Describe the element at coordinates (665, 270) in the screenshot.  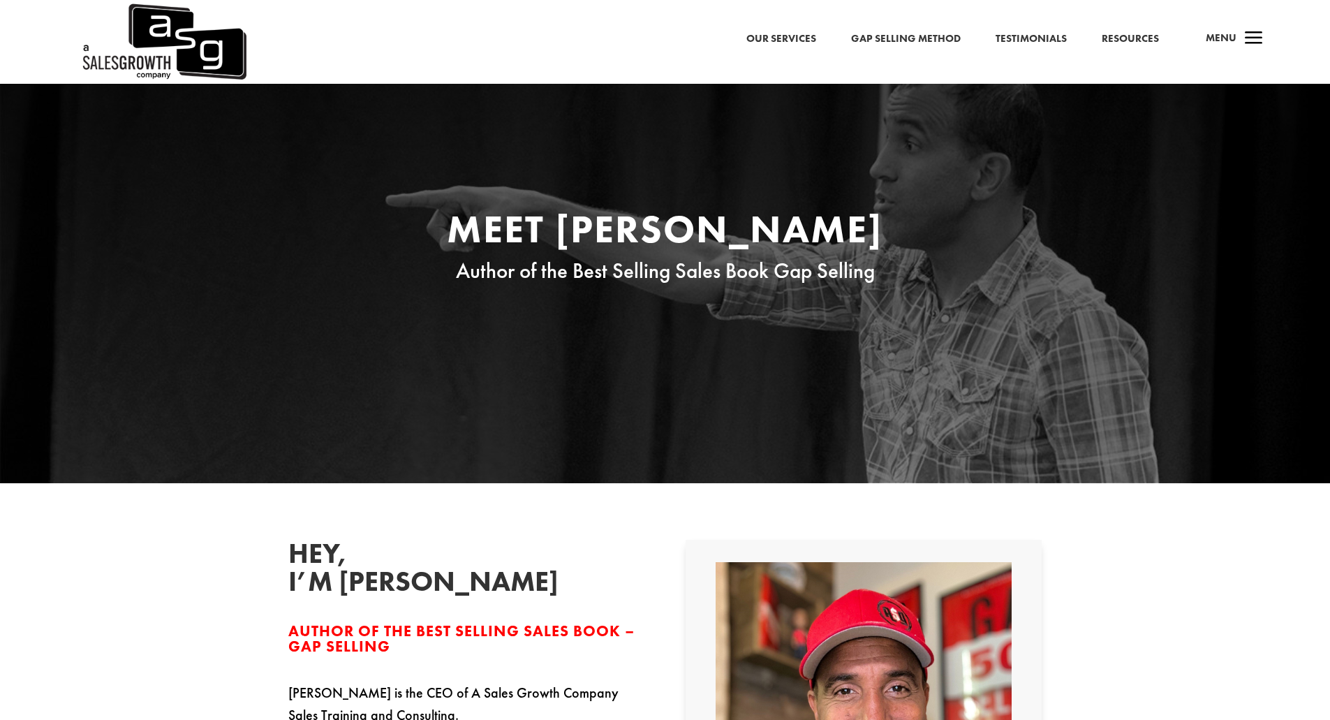
I see `span: Author of the Best Selling Sales Book Gap Selling` at that location.